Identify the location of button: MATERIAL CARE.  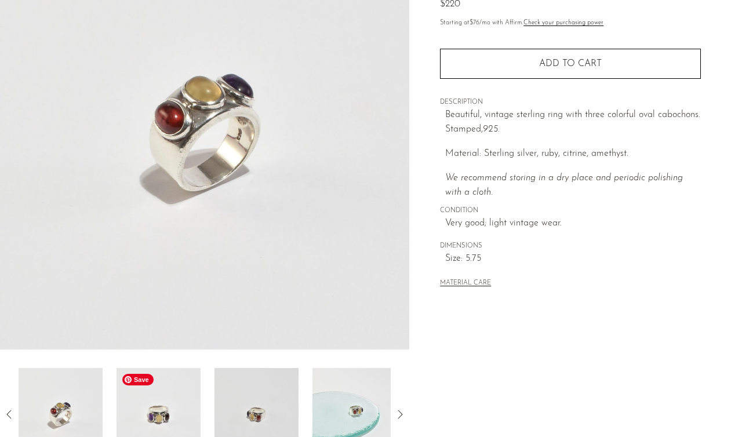
(466, 284).